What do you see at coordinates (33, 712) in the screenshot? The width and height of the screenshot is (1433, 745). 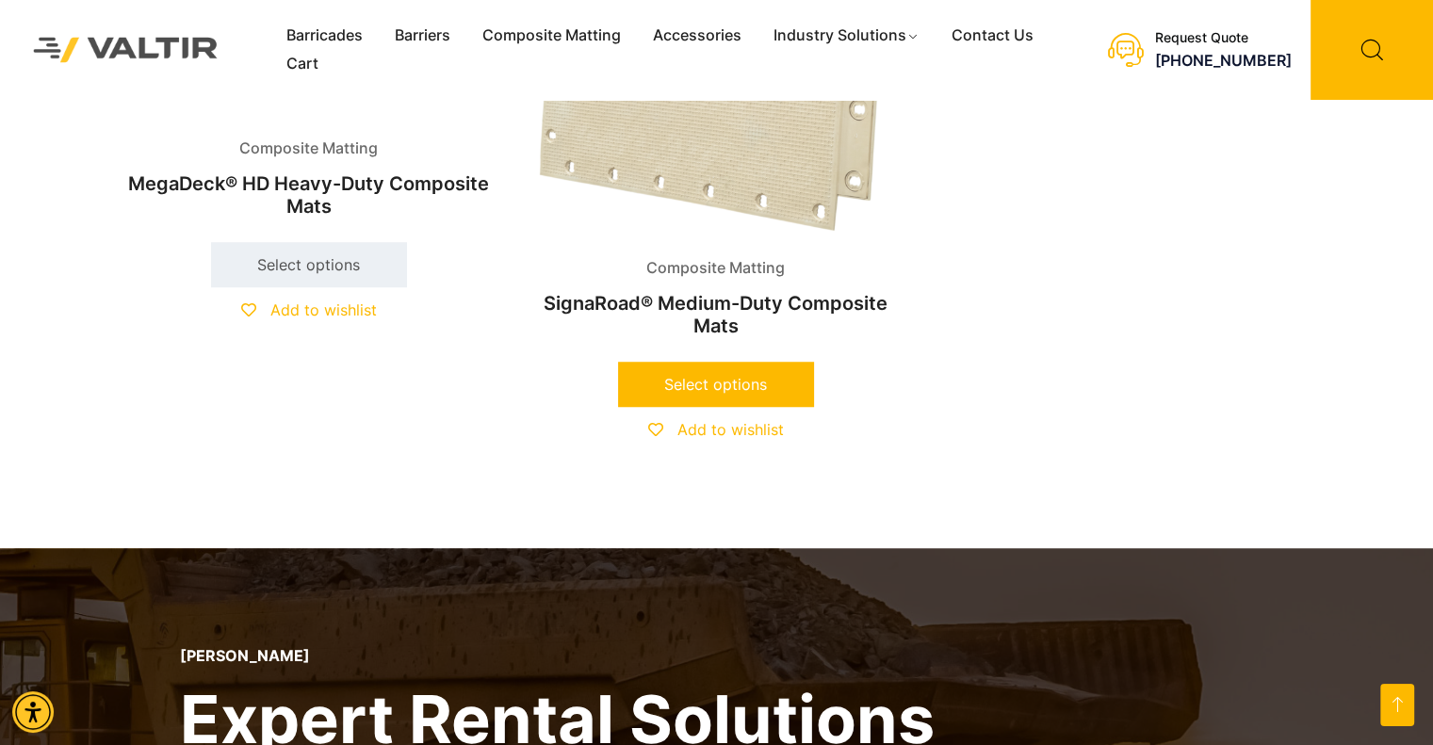 I see `div: Accessibility Menu` at bounding box center [33, 712].